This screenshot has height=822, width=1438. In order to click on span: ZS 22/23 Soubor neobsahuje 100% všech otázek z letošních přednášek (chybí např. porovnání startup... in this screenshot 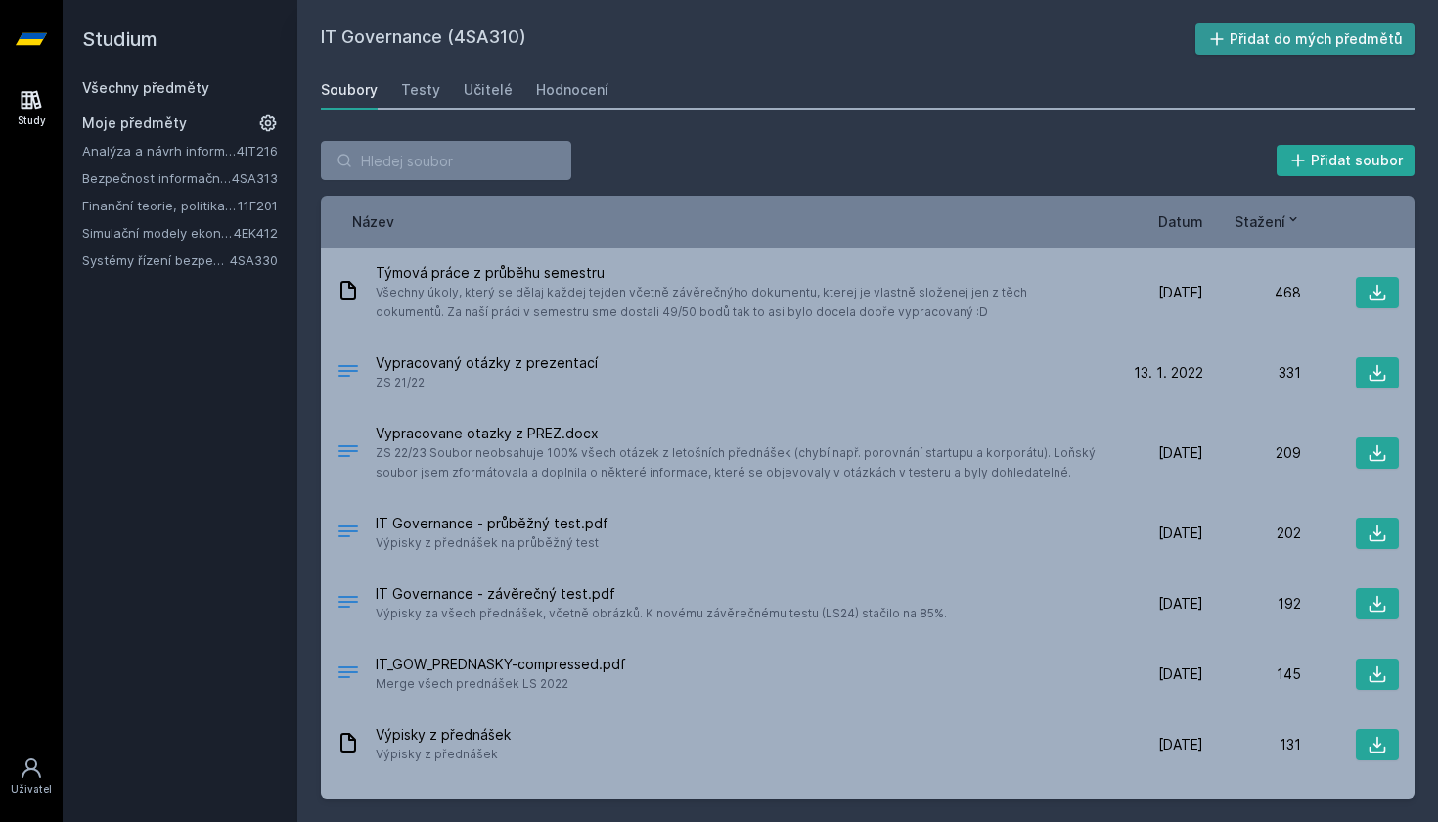, I will do `click(737, 463)`.